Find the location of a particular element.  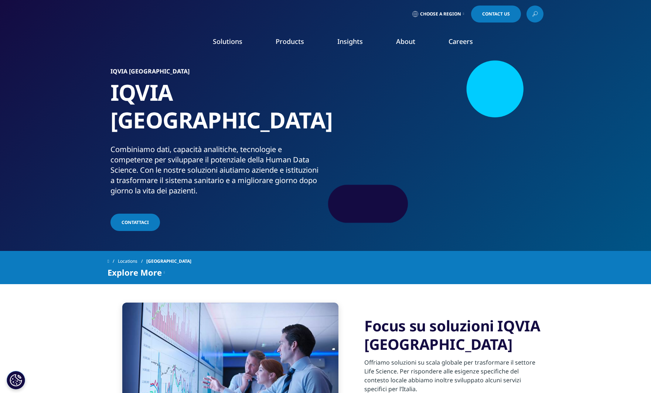

a: Insights is located at coordinates (350, 41).